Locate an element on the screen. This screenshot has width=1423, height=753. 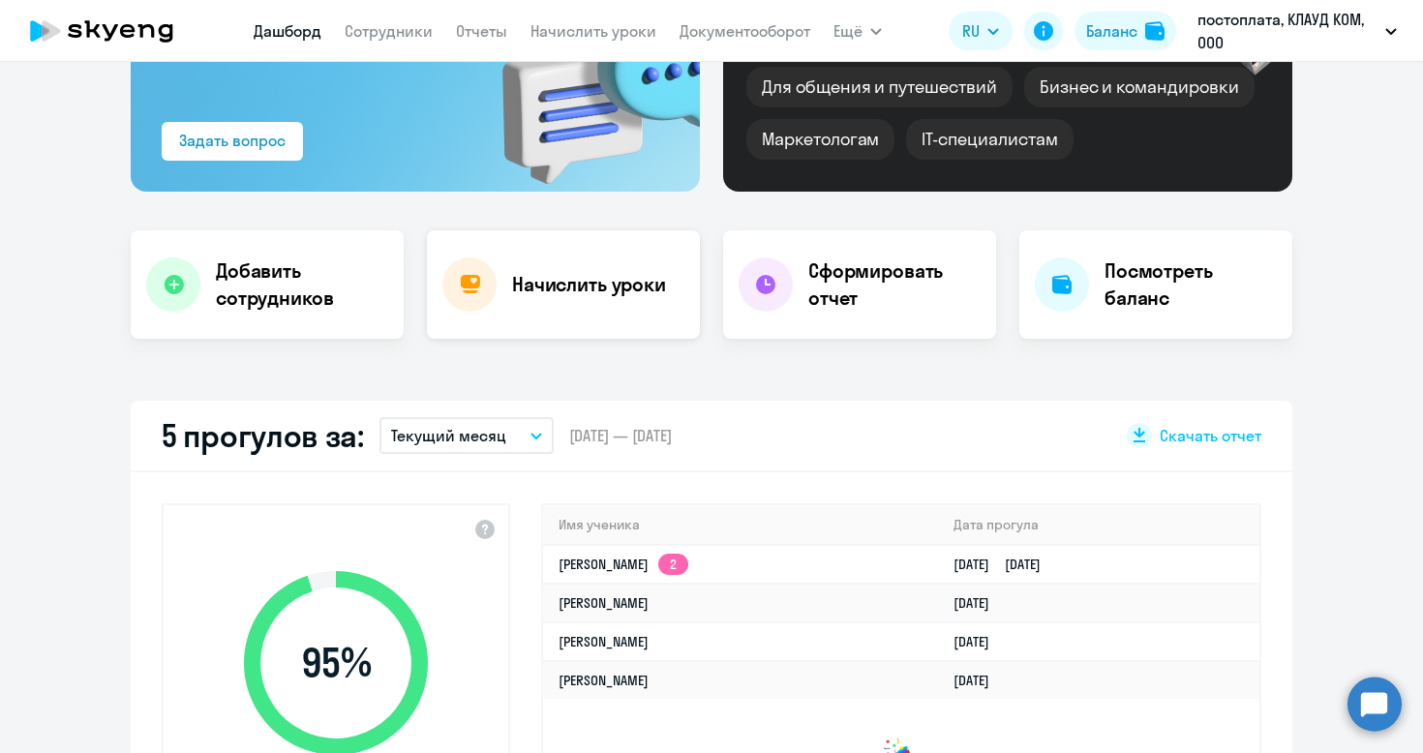
div: Баланс is located at coordinates (1111, 31).